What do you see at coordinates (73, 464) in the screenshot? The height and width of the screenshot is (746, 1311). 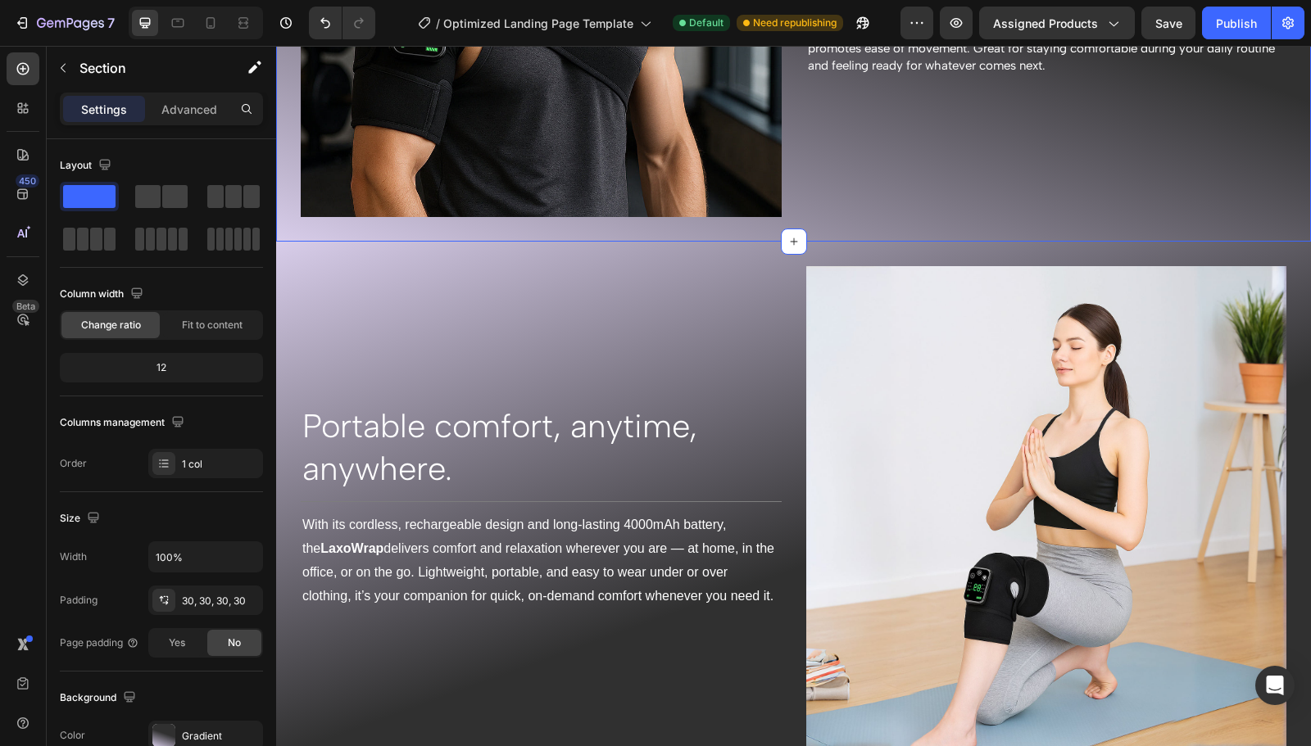 I see `div: Order` at bounding box center [73, 464].